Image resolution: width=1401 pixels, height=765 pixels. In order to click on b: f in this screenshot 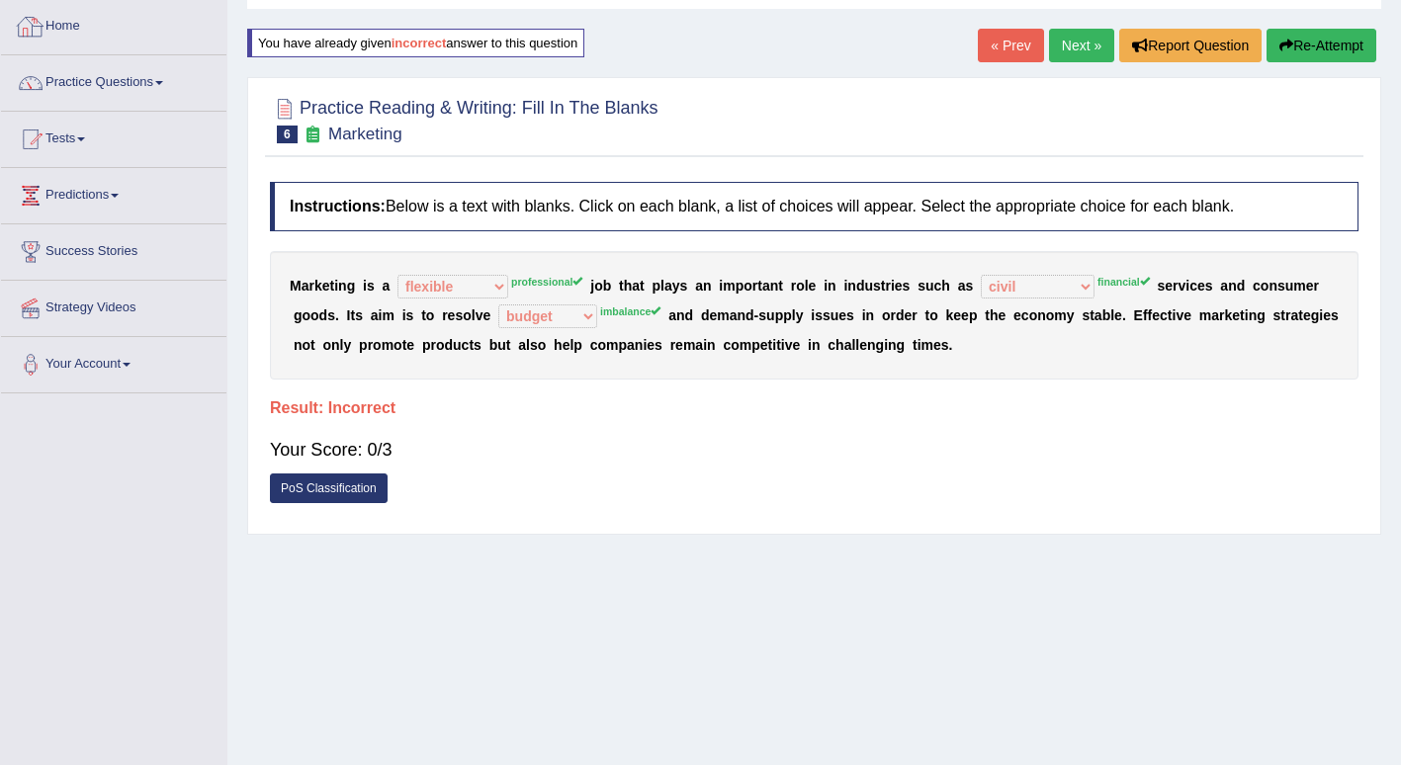, I will do `click(1145, 315)`.